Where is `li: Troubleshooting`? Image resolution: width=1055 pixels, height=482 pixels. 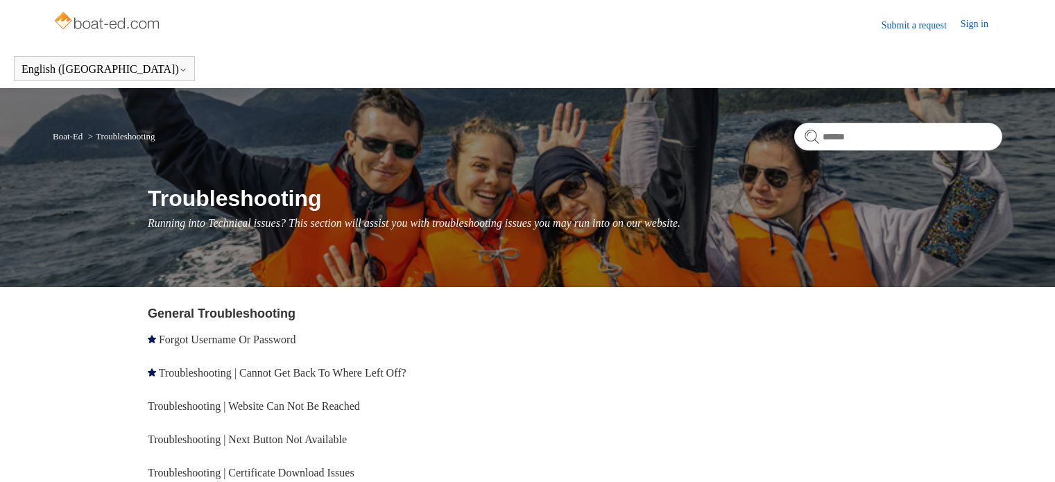
li: Troubleshooting is located at coordinates (120, 136).